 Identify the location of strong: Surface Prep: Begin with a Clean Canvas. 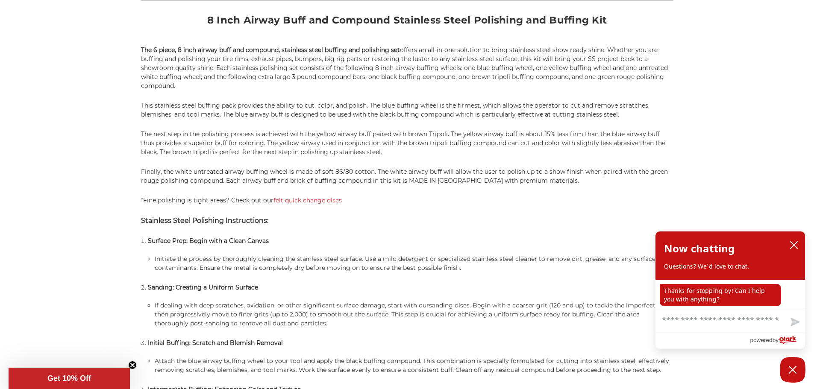
(208, 241).